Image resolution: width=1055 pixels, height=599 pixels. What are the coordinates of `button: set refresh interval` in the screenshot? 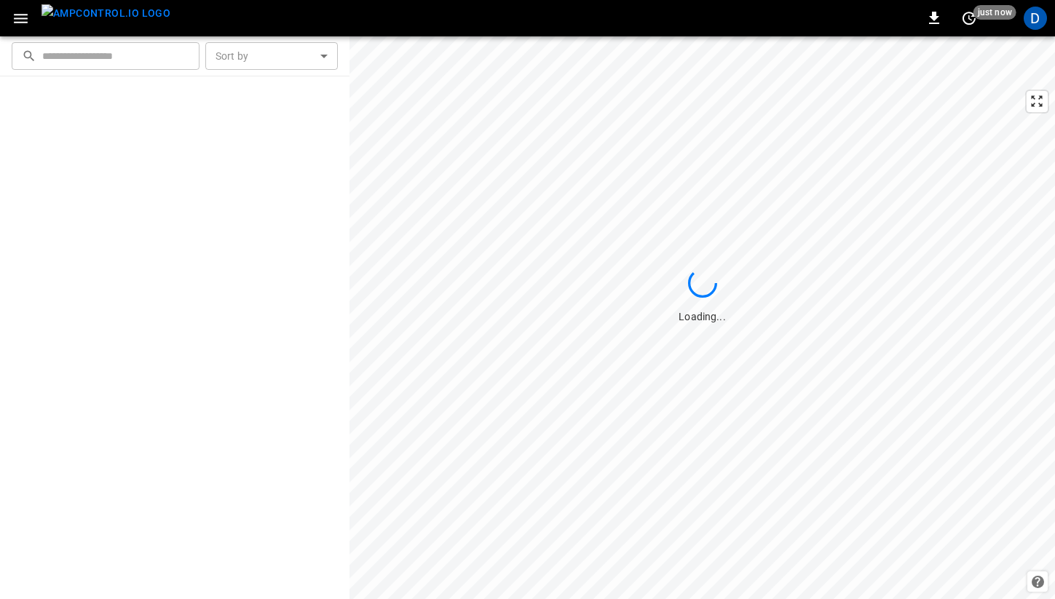 It's located at (970, 18).